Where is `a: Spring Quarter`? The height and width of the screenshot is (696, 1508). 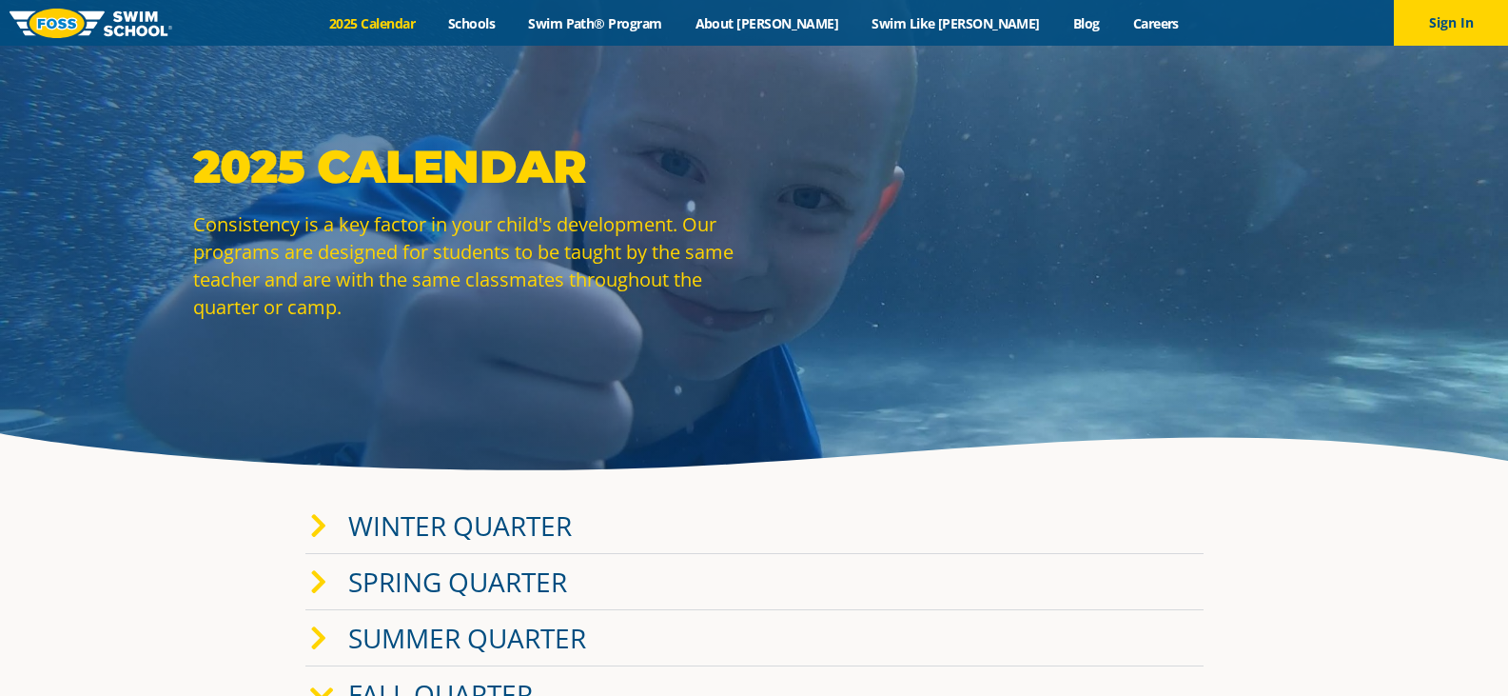
a: Spring Quarter is located at coordinates (458, 581).